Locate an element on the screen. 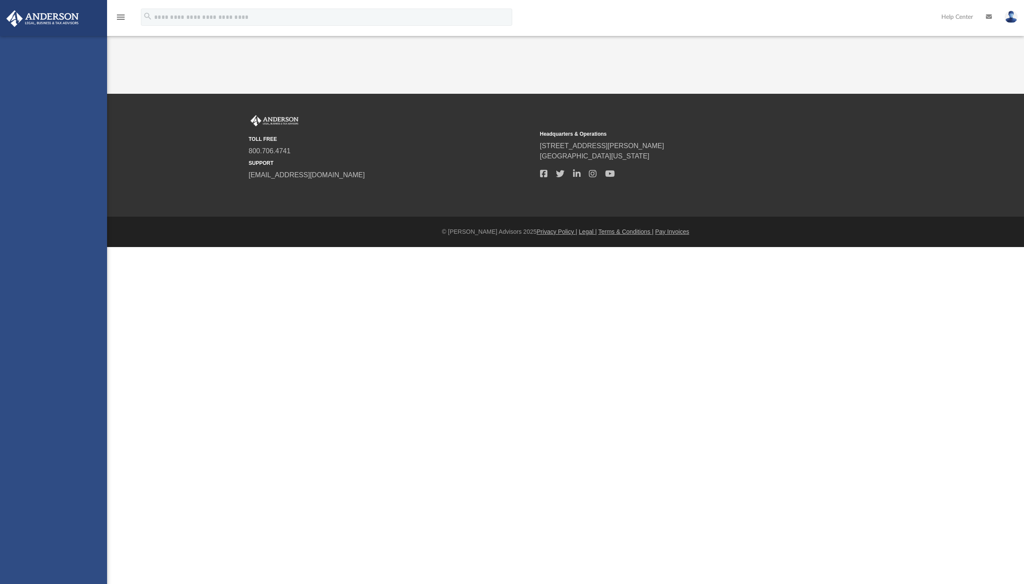  img: User Pic is located at coordinates (1011, 17).